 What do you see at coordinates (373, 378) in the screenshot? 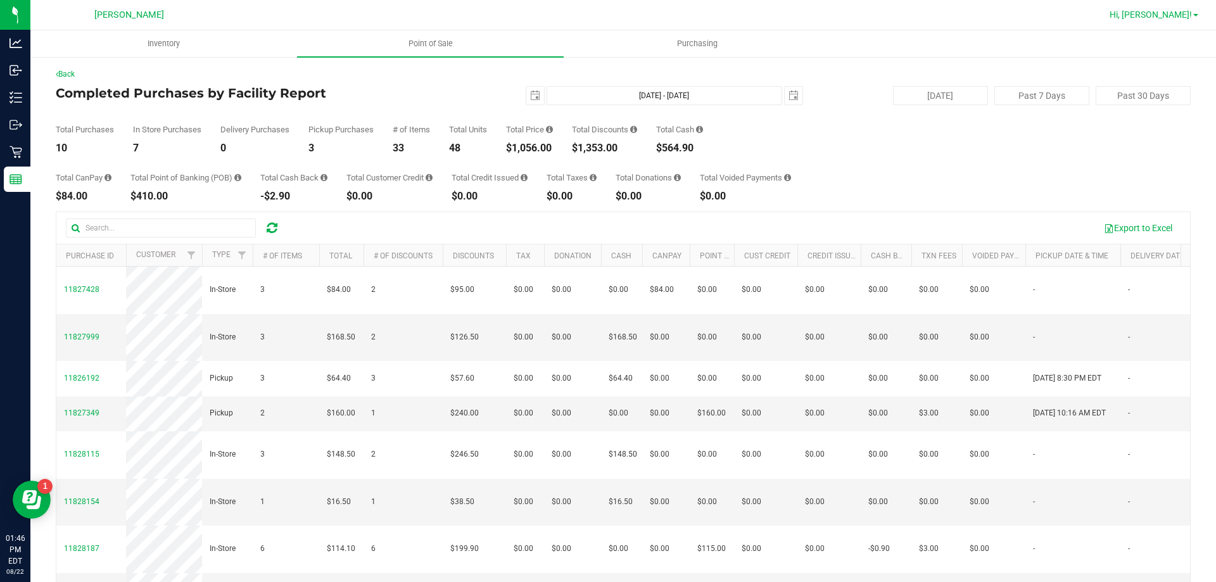
I see `span: 3` at bounding box center [373, 378].